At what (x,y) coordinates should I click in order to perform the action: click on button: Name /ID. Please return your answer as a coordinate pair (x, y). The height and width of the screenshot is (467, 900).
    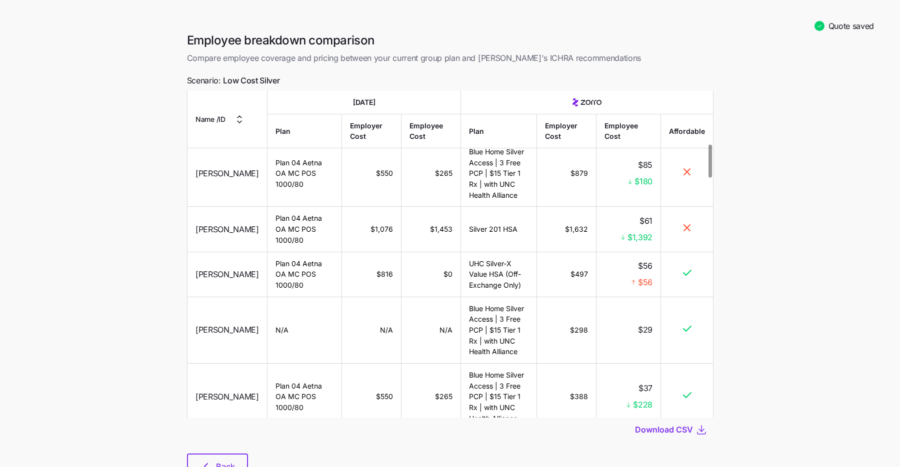
    Looking at the image, I should click on (220, 119).